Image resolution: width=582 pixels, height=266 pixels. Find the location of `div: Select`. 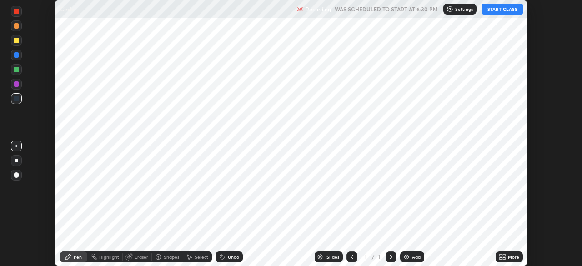

div: Select is located at coordinates (201, 257).